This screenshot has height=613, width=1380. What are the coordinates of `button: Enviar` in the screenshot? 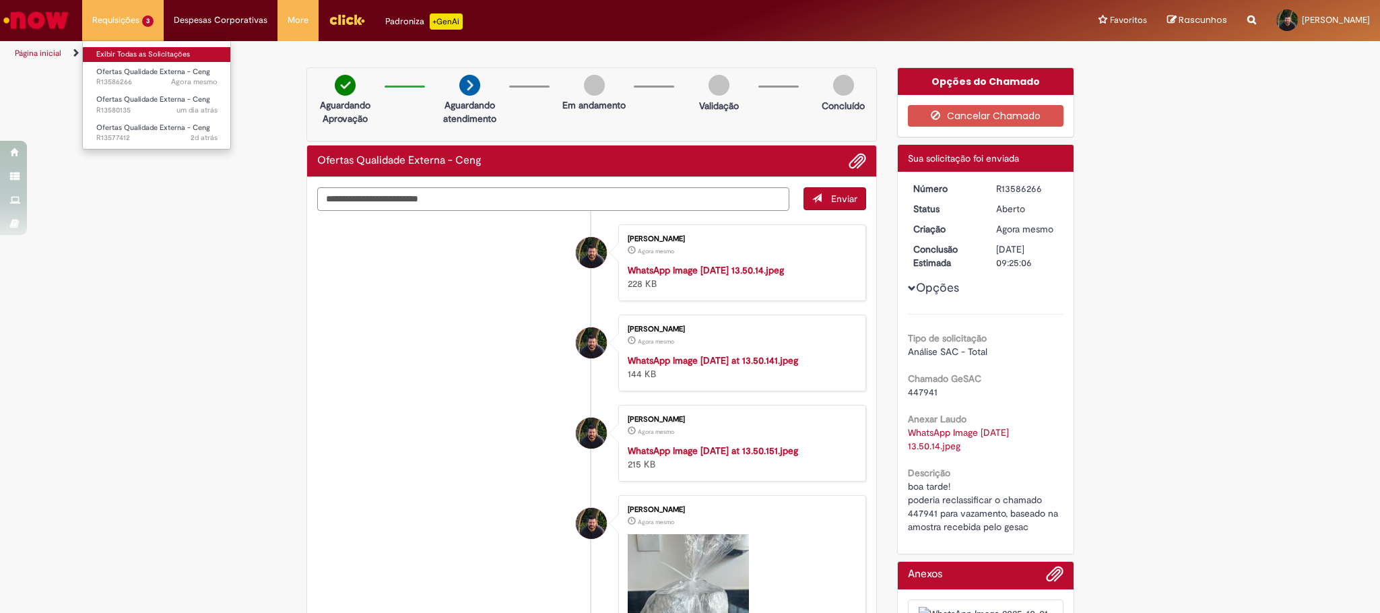 It's located at (835, 199).